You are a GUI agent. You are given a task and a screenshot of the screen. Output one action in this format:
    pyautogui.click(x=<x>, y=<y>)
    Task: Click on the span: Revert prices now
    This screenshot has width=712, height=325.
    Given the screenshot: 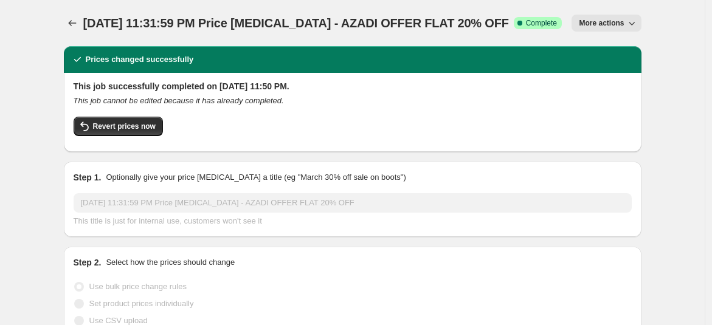 What is the action you would take?
    pyautogui.click(x=124, y=127)
    